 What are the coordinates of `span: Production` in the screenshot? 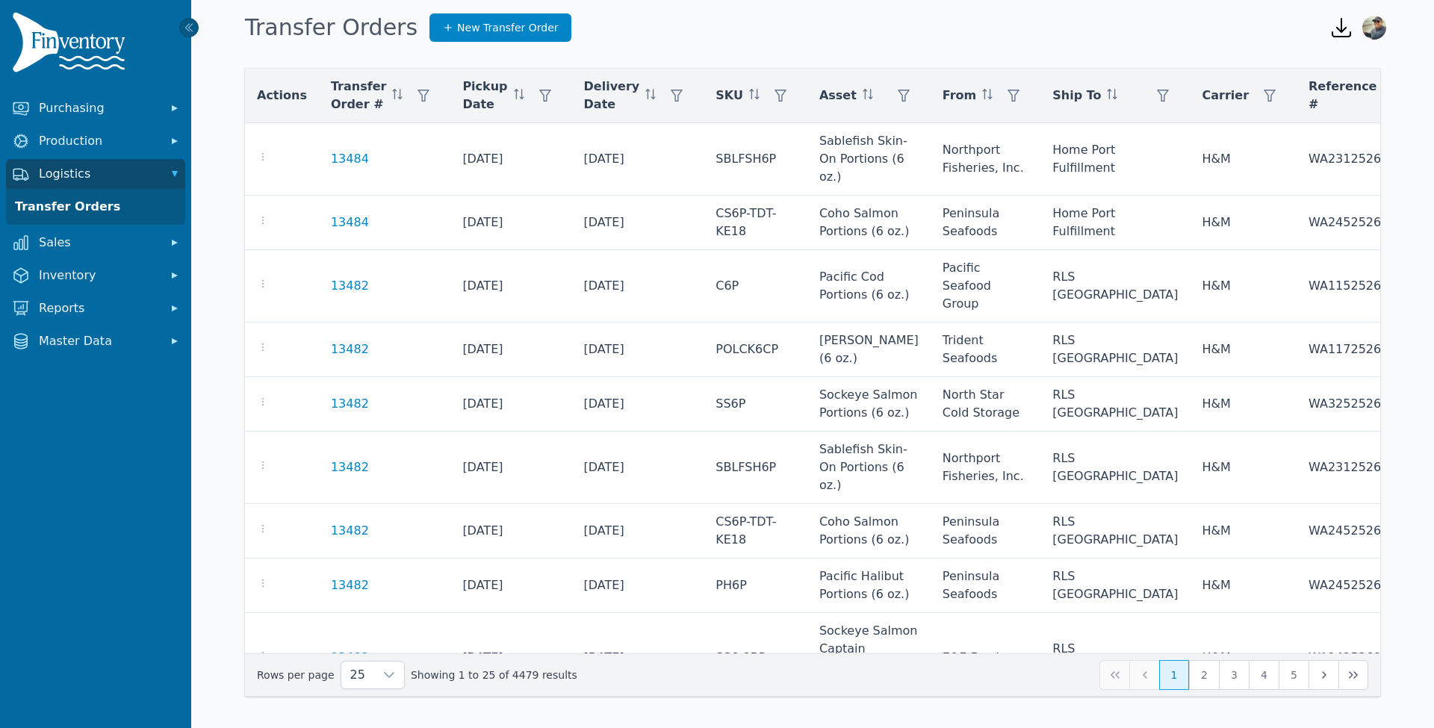 It's located at (99, 141).